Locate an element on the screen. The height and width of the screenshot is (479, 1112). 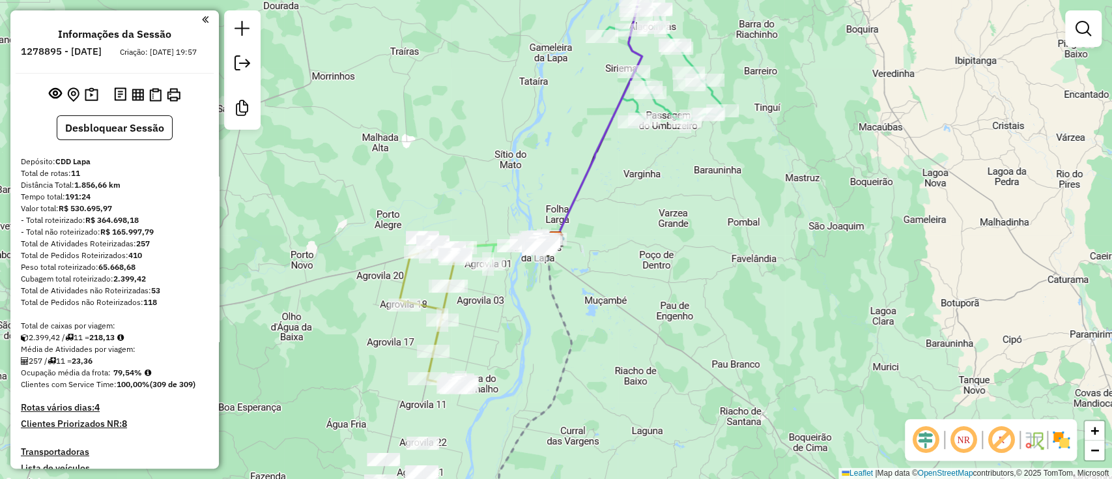
div: Média de Atividades por viagem: is located at coordinates (115, 349).